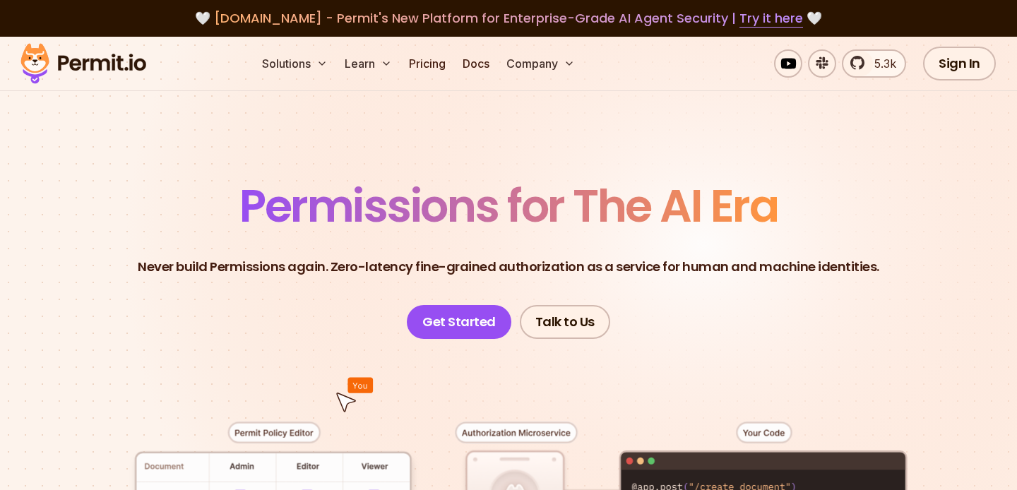 This screenshot has height=490, width=1017. Describe the element at coordinates (881, 64) in the screenshot. I see `span: 5.3k` at that location.